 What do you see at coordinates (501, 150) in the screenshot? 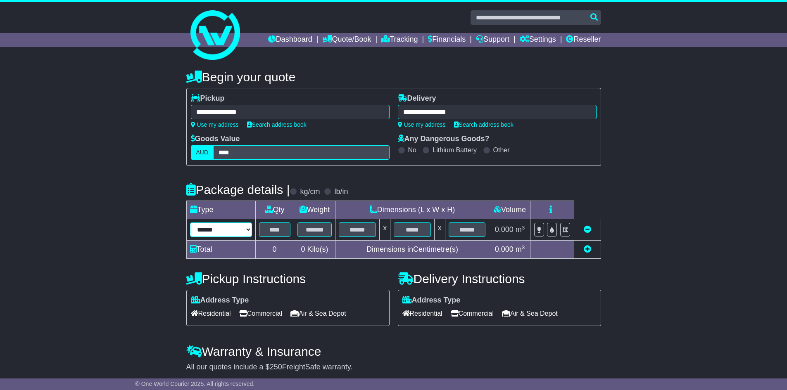
I see `label: Other` at bounding box center [501, 150].